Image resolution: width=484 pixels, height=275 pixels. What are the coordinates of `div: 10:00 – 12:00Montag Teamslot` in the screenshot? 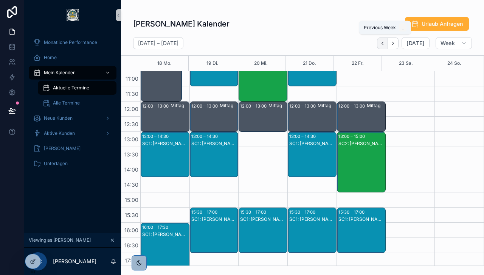 It's located at (161, 71).